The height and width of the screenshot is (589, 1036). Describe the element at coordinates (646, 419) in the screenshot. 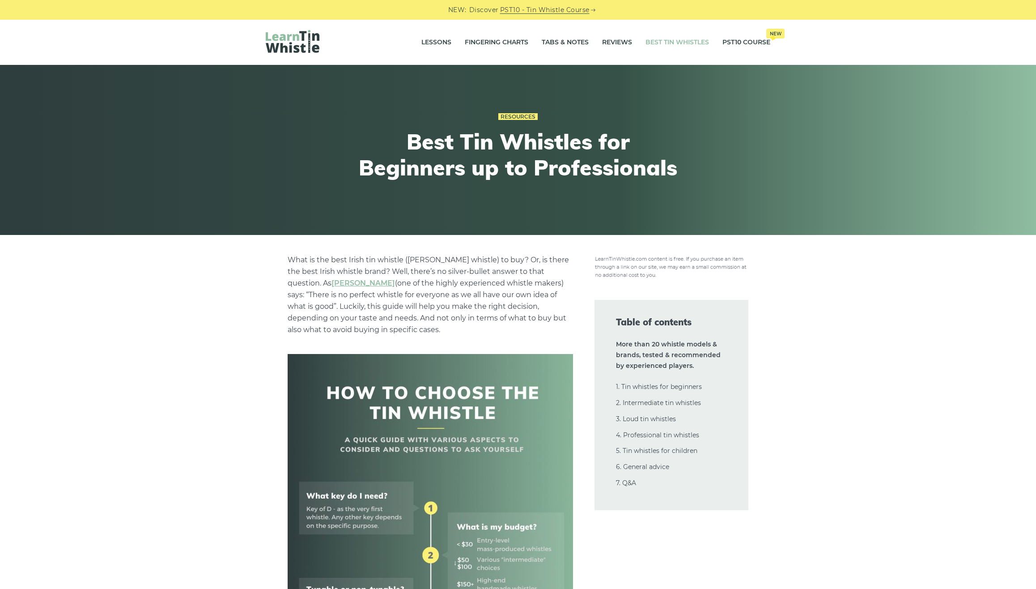

I see `a: 3. Loud tin whistles` at that location.